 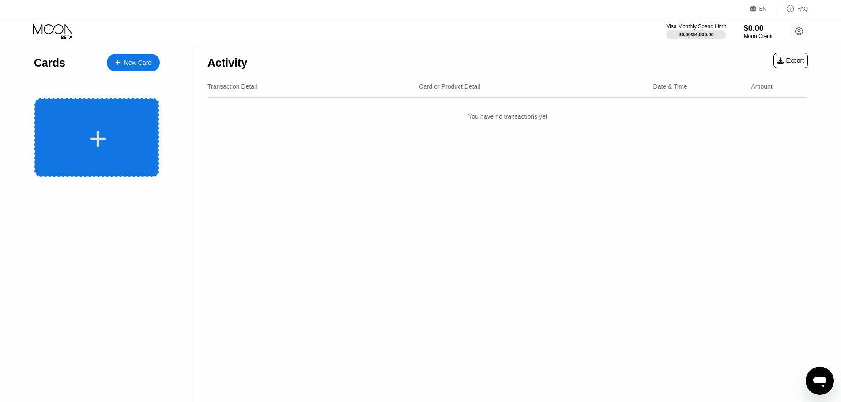 What do you see at coordinates (762, 87) in the screenshot?
I see `div: Amount` at bounding box center [762, 87].